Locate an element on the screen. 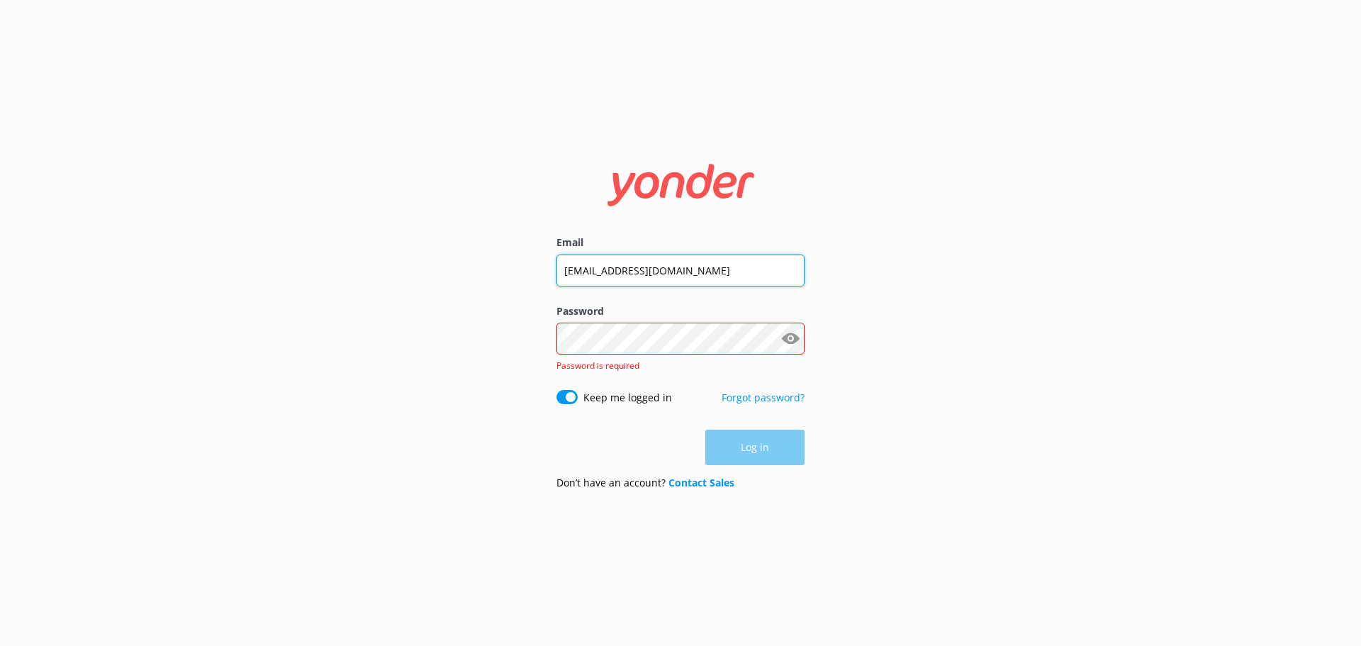 Image resolution: width=1361 pixels, height=646 pixels. p: Don’t have an account? is located at coordinates (645, 483).